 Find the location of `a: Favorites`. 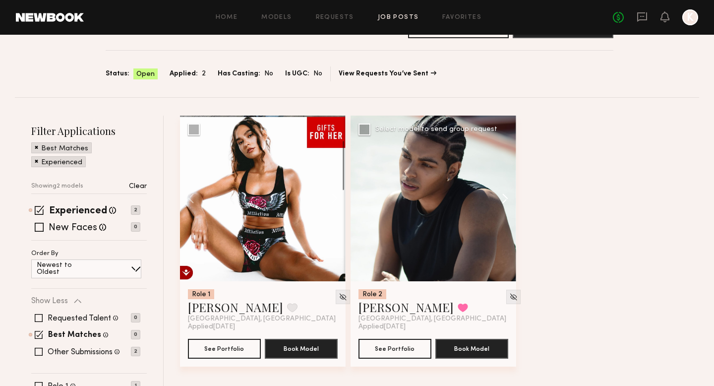

a: Favorites is located at coordinates (462, 17).